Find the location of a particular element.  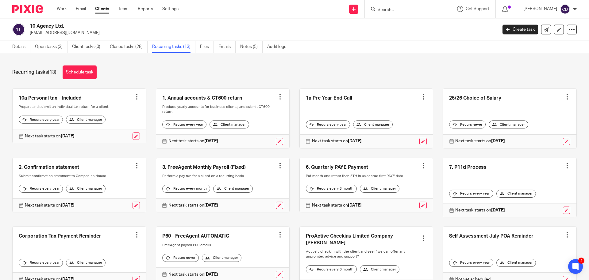

span: (13) is located at coordinates (52, 72).